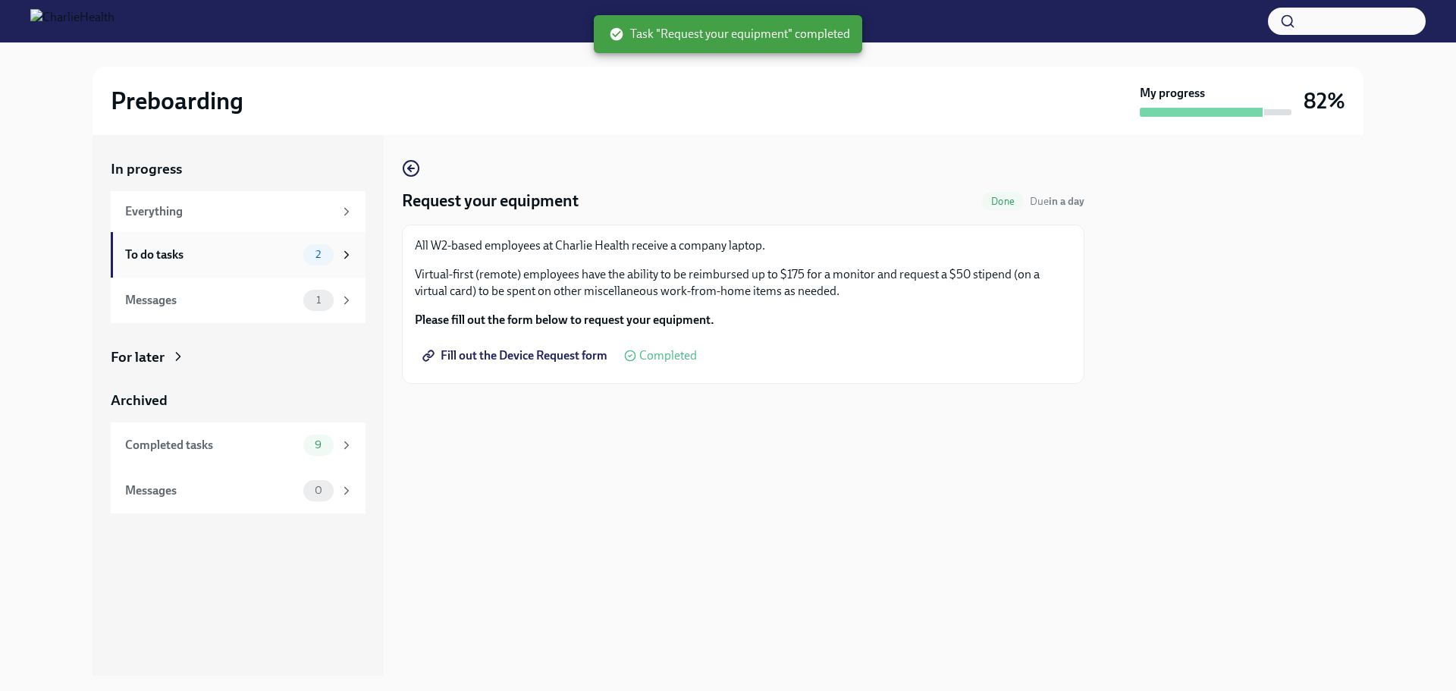 The height and width of the screenshot is (691, 1456). What do you see at coordinates (238, 400) in the screenshot?
I see `a: Archived` at bounding box center [238, 400].